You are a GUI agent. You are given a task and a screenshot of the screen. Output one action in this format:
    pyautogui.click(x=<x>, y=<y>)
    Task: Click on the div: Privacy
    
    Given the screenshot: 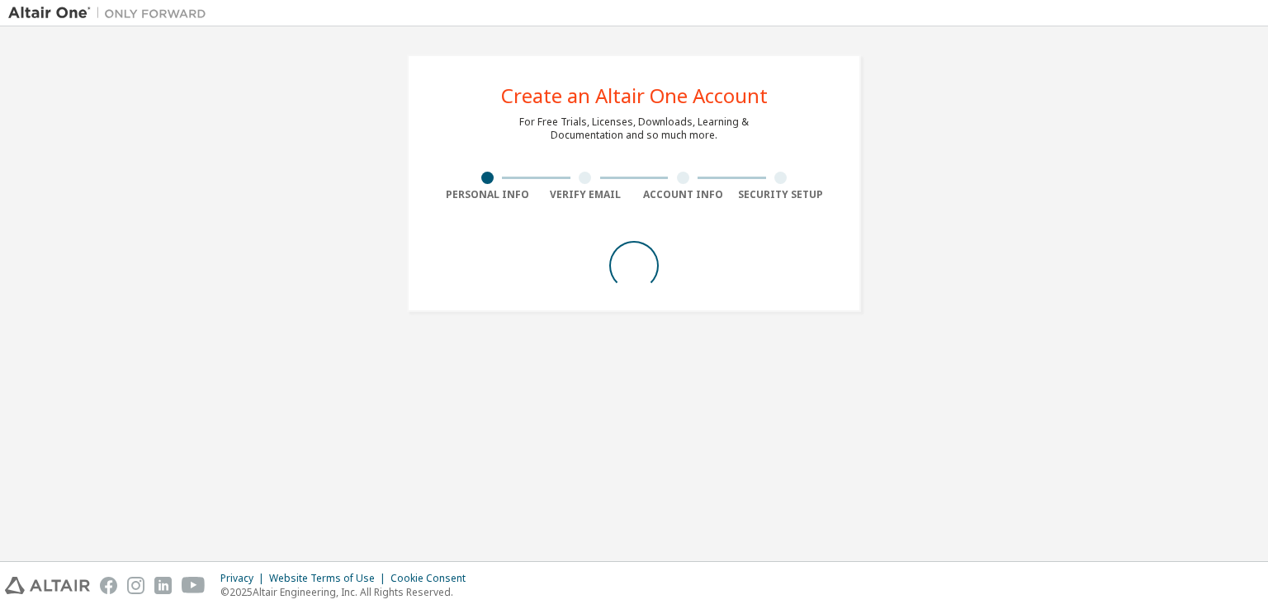 What is the action you would take?
    pyautogui.click(x=244, y=579)
    